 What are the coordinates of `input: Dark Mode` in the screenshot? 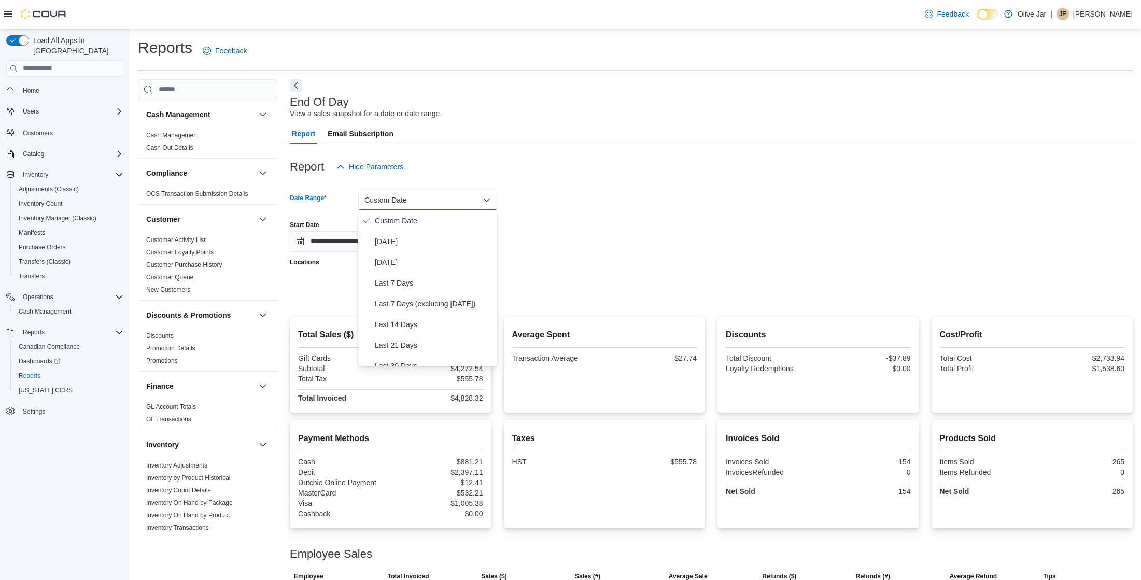 It's located at (988, 14).